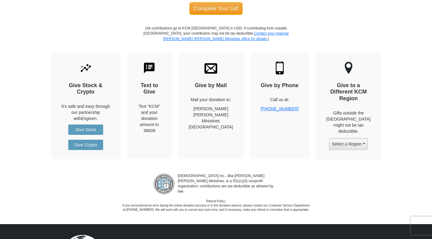 This screenshot has height=239, width=432. I want to click on a: Give Stock, so click(86, 130).